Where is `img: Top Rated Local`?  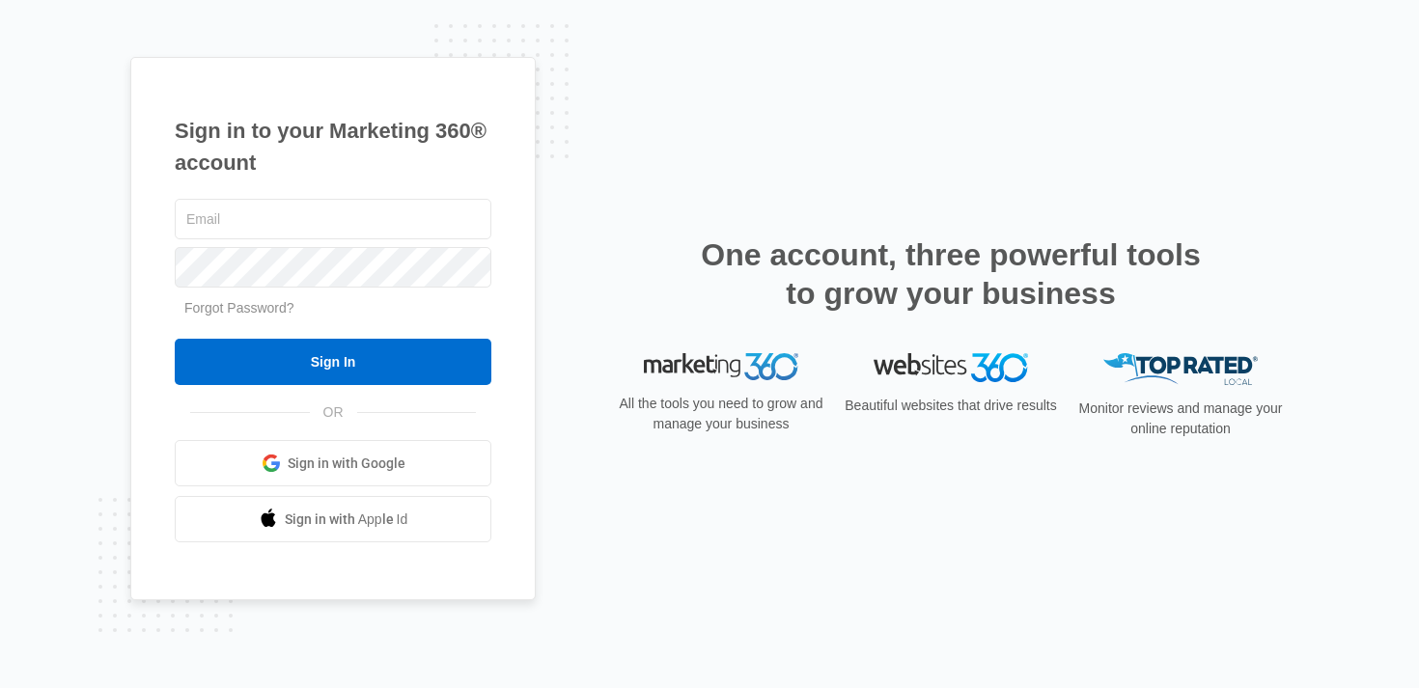 img: Top Rated Local is located at coordinates (1180, 369).